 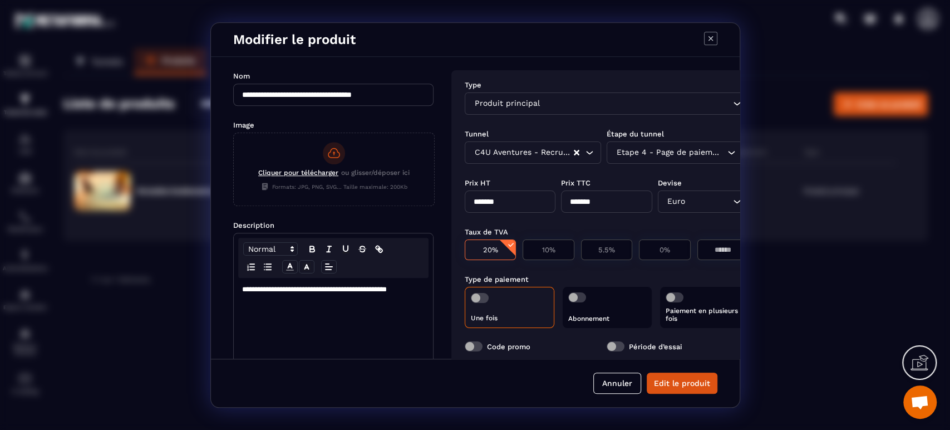 What do you see at coordinates (577, 153) in the screenshot?
I see `button: Clear Selected` at bounding box center [577, 153].